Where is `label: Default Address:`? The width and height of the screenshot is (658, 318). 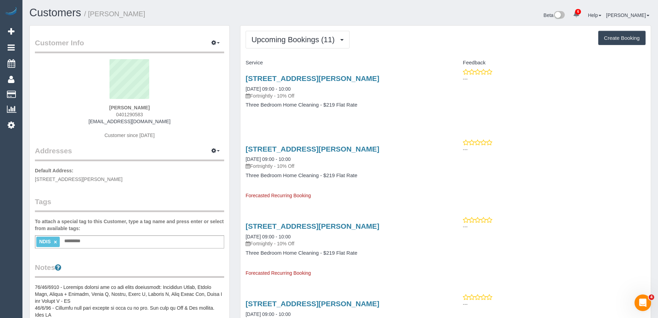
label: Default Address: is located at coordinates (54, 170).